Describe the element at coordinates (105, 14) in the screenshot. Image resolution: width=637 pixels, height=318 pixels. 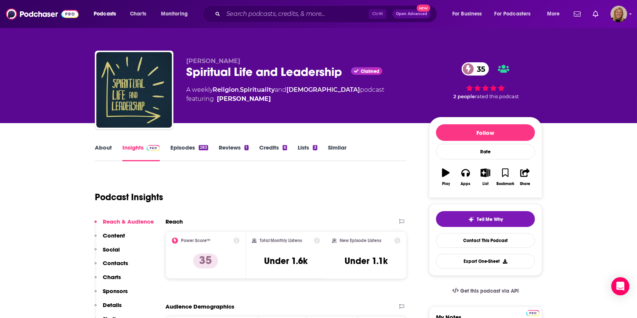
I see `span: Podcasts` at that location.